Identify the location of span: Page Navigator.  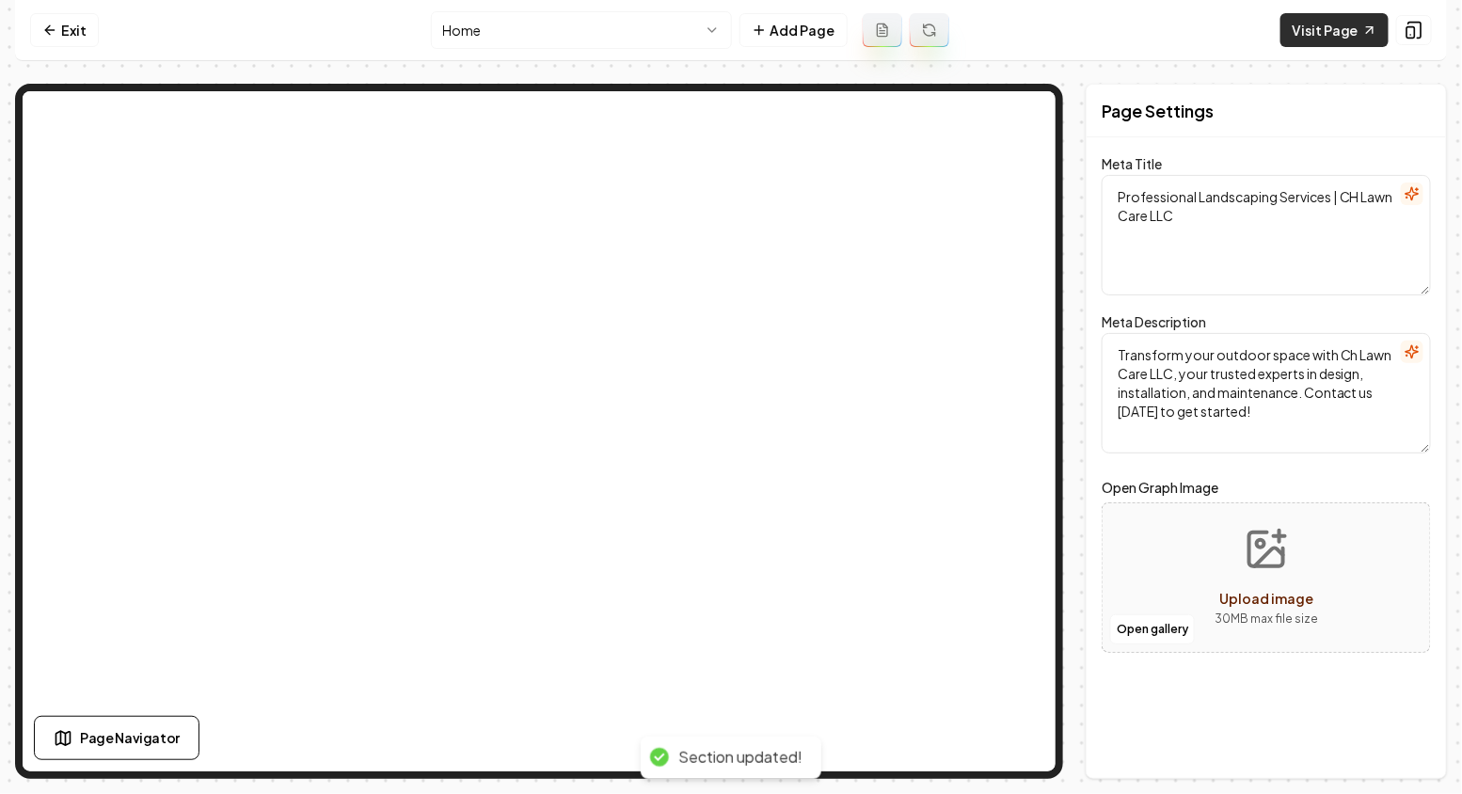
(130, 738).